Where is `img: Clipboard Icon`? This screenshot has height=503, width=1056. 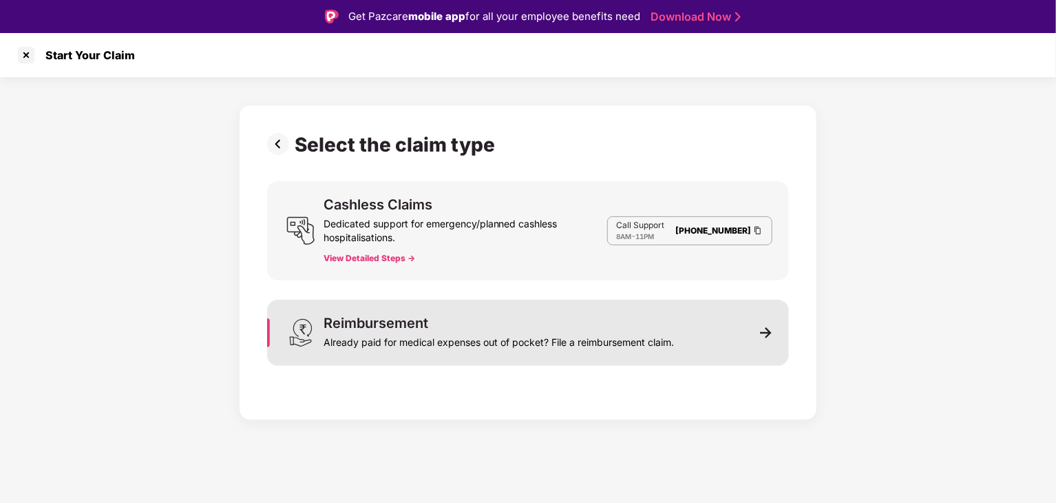
img: Clipboard Icon is located at coordinates (758, 230).